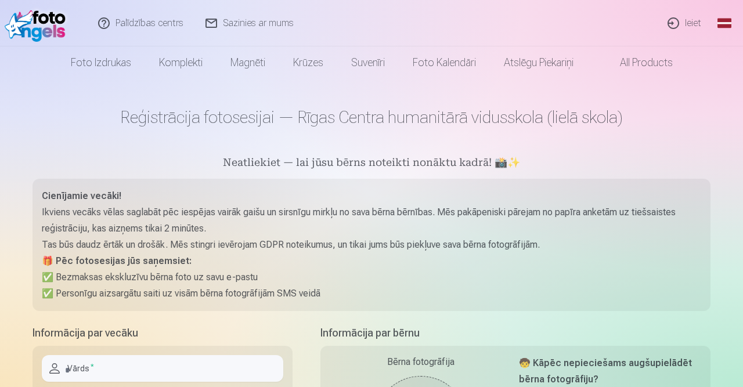 Image resolution: width=743 pixels, height=387 pixels. I want to click on div: Bērna fotogrāfija, so click(421, 362).